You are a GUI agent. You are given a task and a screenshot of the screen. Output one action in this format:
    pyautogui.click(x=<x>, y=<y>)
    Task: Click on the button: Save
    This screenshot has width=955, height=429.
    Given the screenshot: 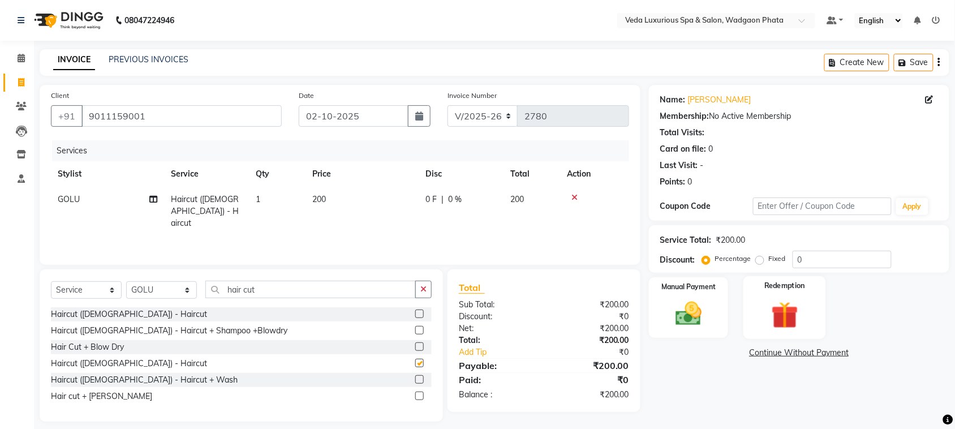 What is the action you would take?
    pyautogui.click(x=913, y=62)
    